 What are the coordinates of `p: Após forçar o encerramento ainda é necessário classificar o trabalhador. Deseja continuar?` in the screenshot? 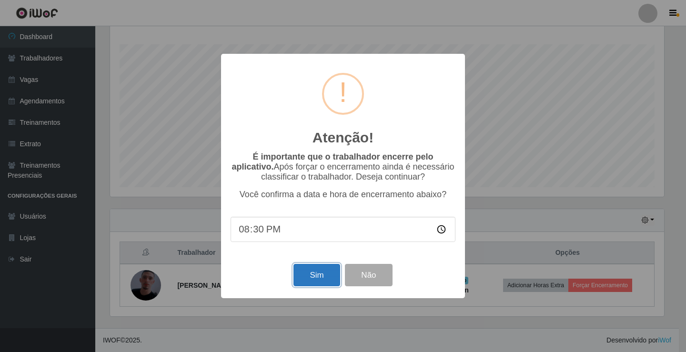 It's located at (343, 167).